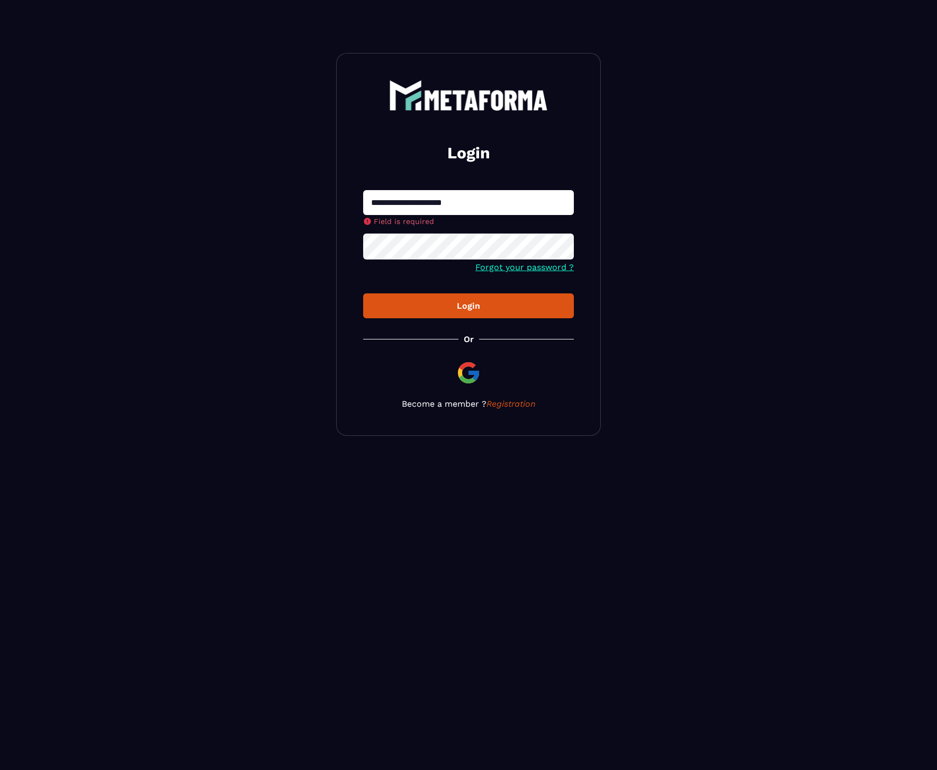 Image resolution: width=937 pixels, height=770 pixels. Describe the element at coordinates (469, 95) in the screenshot. I see `a: logo` at that location.